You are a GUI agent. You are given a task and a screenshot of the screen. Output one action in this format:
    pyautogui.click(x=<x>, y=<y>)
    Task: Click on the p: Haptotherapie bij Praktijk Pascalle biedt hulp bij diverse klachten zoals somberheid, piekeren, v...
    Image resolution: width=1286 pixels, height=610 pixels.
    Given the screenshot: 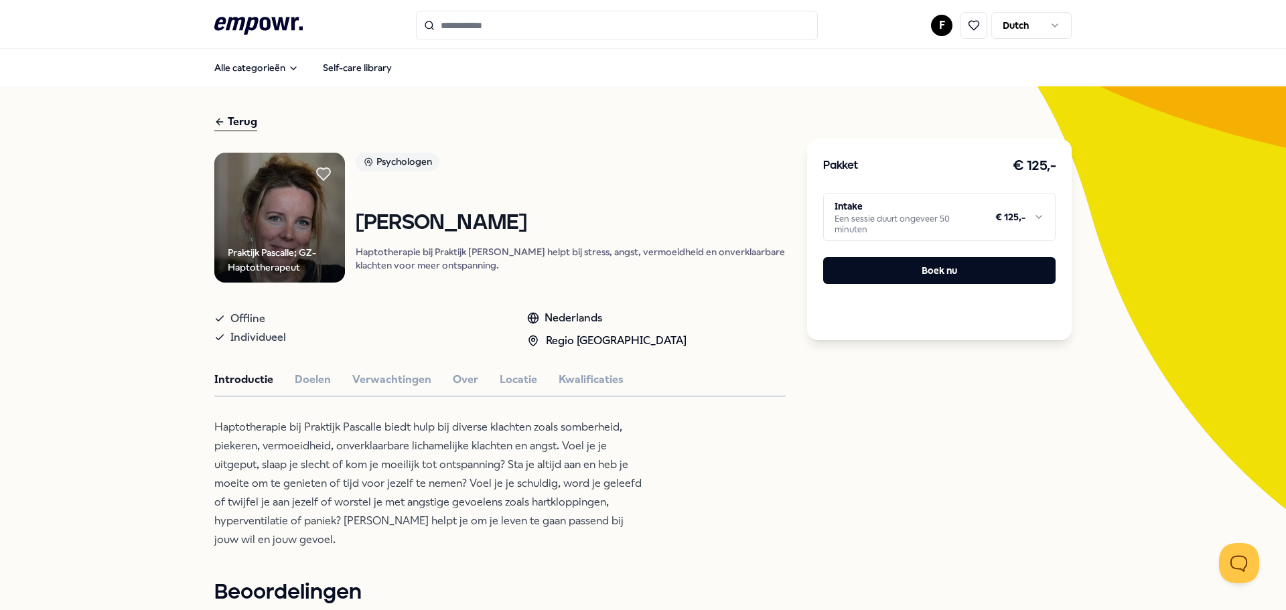 What is the action you would take?
    pyautogui.click(x=432, y=484)
    